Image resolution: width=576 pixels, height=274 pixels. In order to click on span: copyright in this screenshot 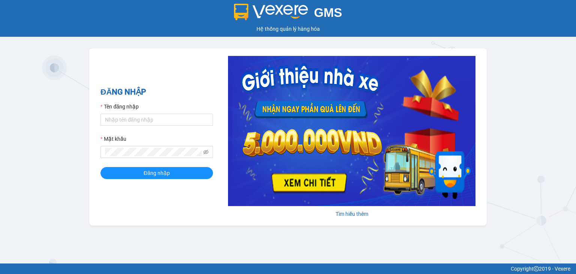, I will do `click(536, 268)`.